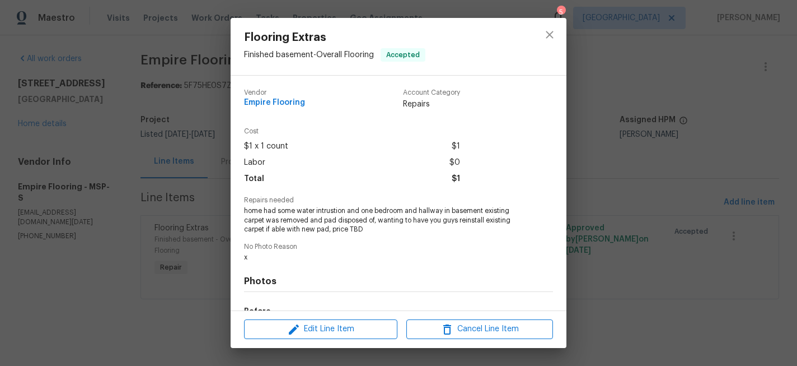  Describe the element at coordinates (403, 55) in the screenshot. I see `span: Accepted` at that location.